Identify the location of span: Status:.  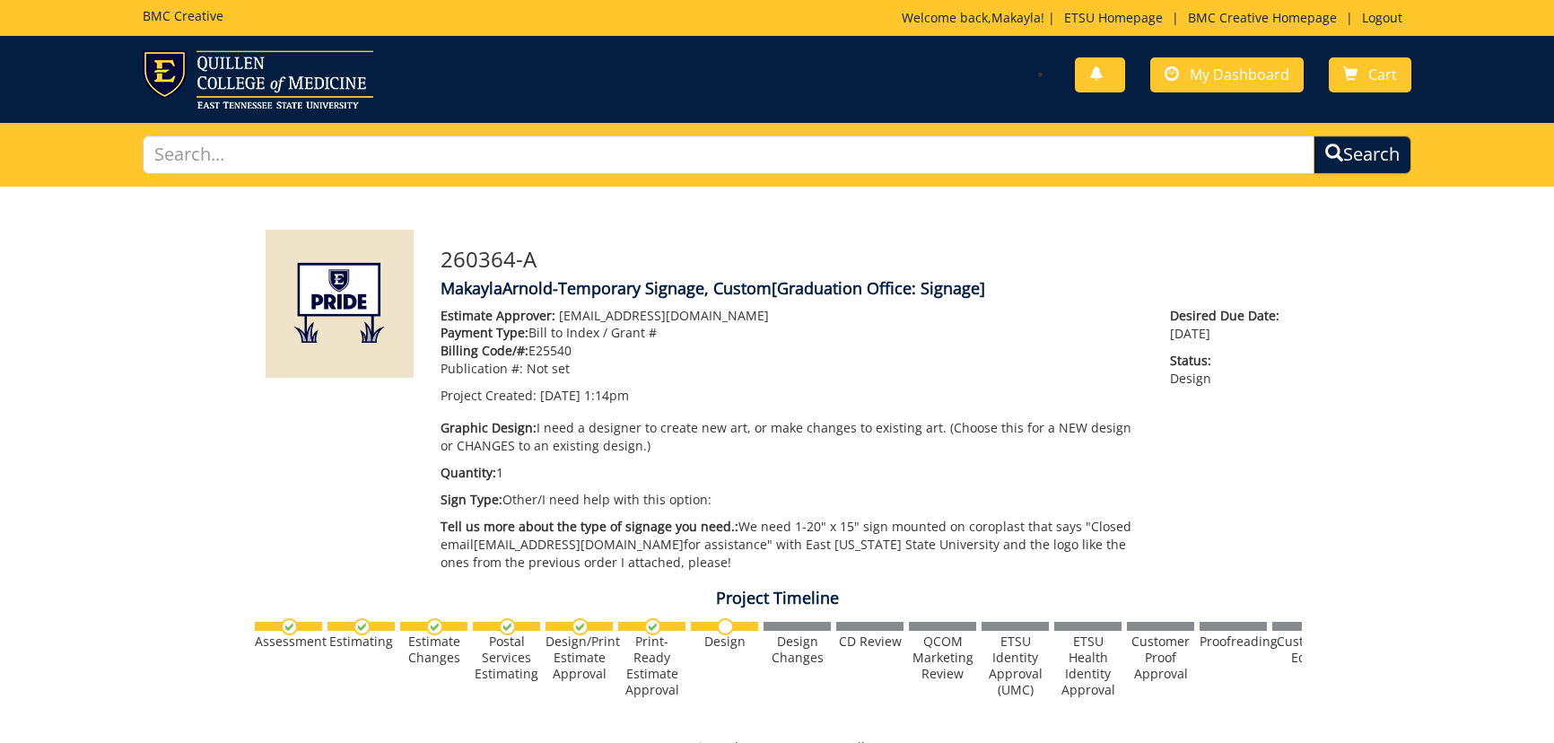
(1229, 361).